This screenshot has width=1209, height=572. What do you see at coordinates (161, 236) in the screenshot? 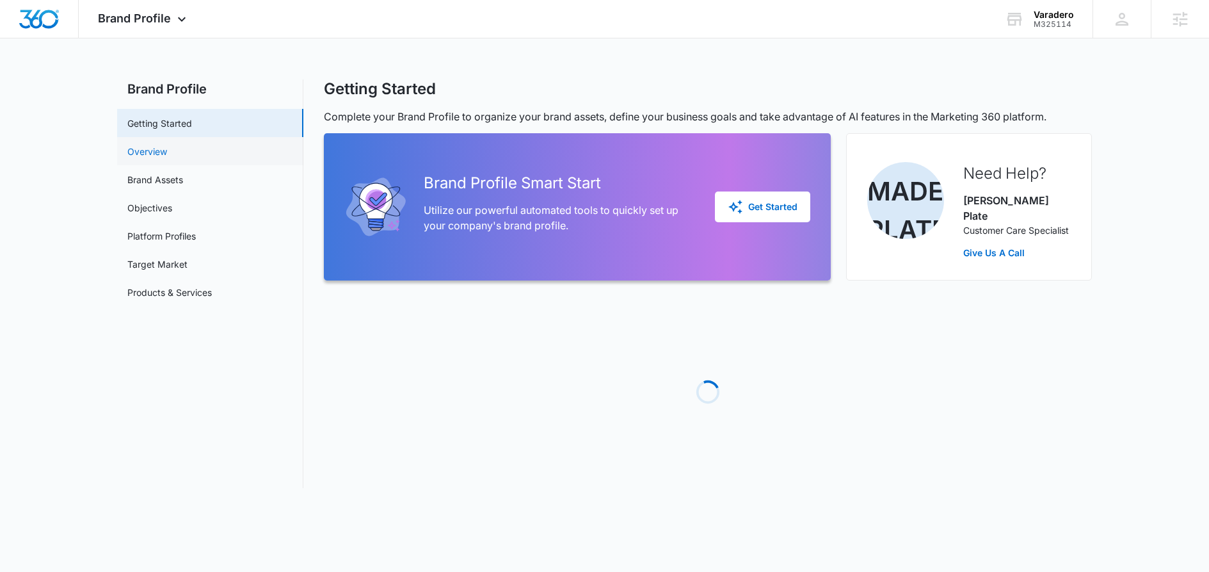
I see `a: Platform Profiles` at bounding box center [161, 236].